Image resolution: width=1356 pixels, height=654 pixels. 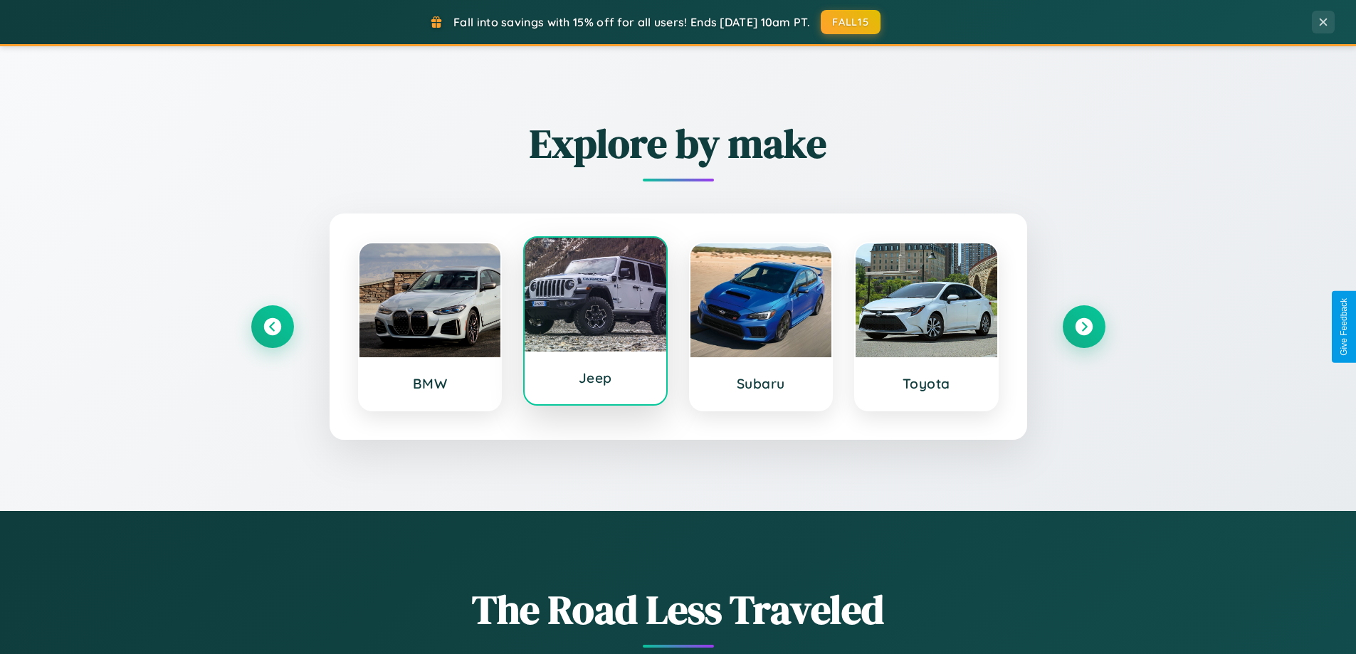 I want to click on h1: The Road Less Traveled, so click(x=679, y=609).